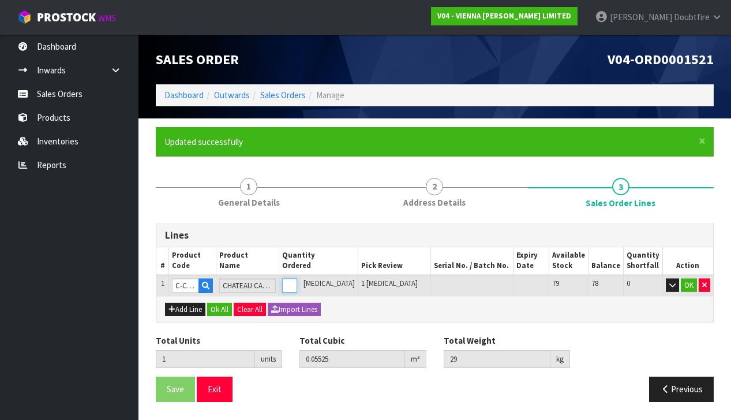 The image size is (731, 420). I want to click on label: Total Weight, so click(470, 340).